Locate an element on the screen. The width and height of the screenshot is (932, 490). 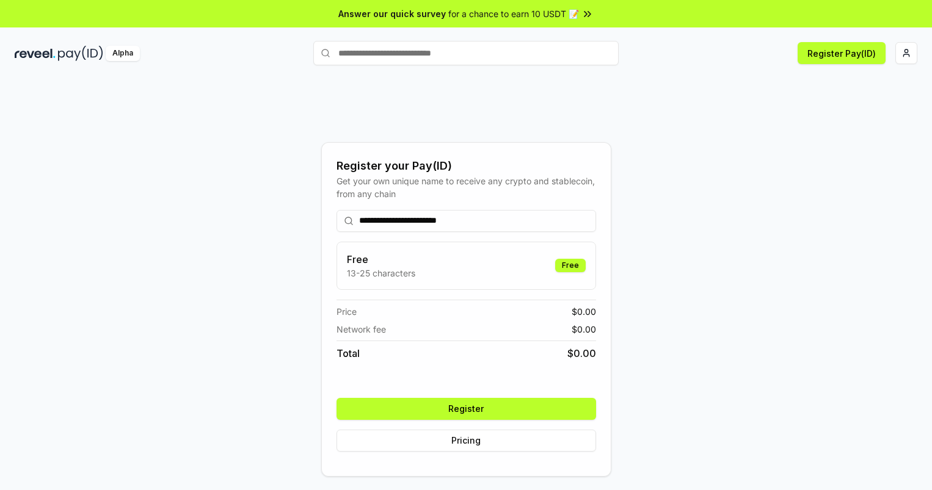
h3: Free is located at coordinates (381, 260).